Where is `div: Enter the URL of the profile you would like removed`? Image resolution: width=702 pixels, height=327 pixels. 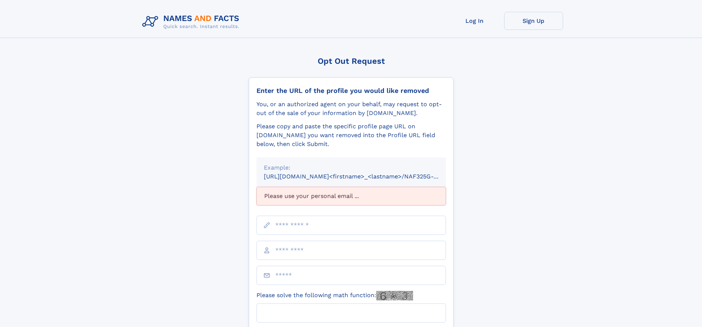 div: Enter the URL of the profile you would like removed is located at coordinates (351, 91).